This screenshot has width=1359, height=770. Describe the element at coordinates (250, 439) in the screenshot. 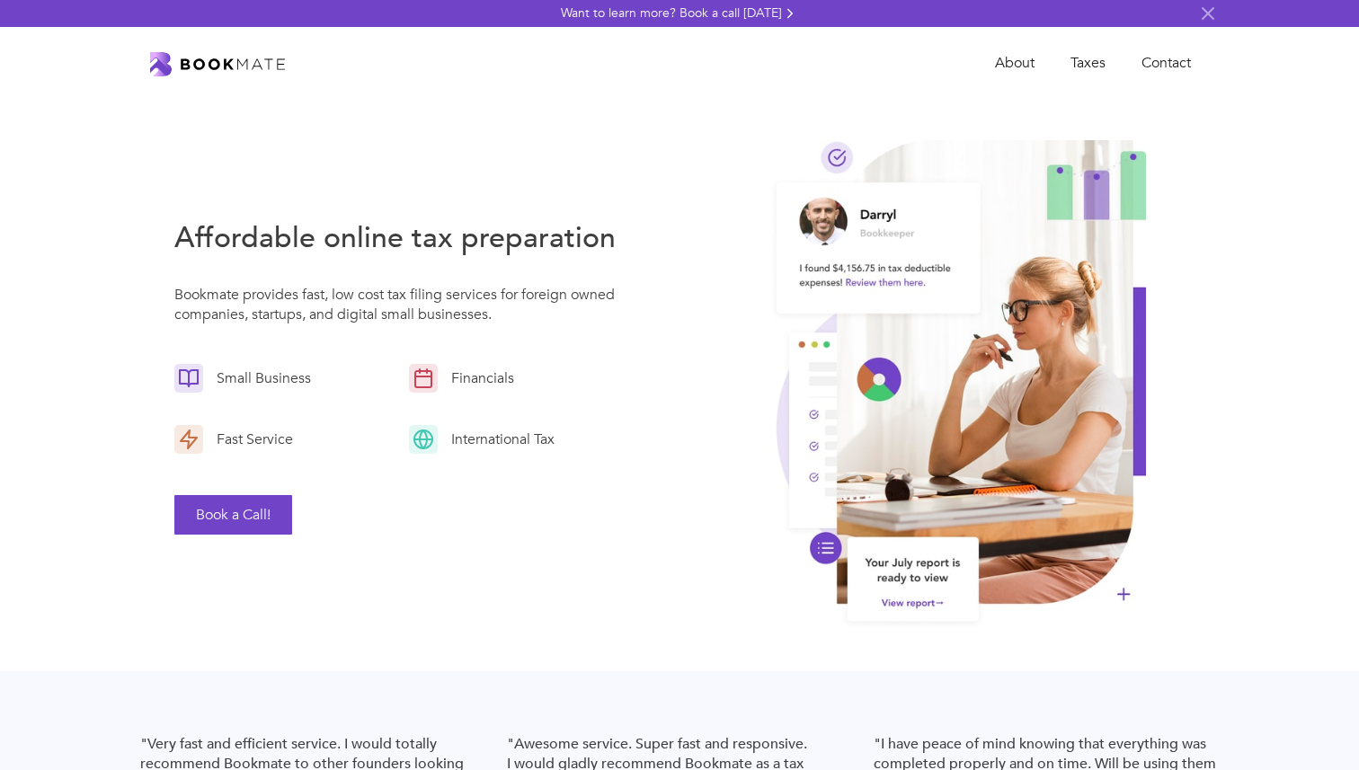

I see `div: Fast Service` at that location.